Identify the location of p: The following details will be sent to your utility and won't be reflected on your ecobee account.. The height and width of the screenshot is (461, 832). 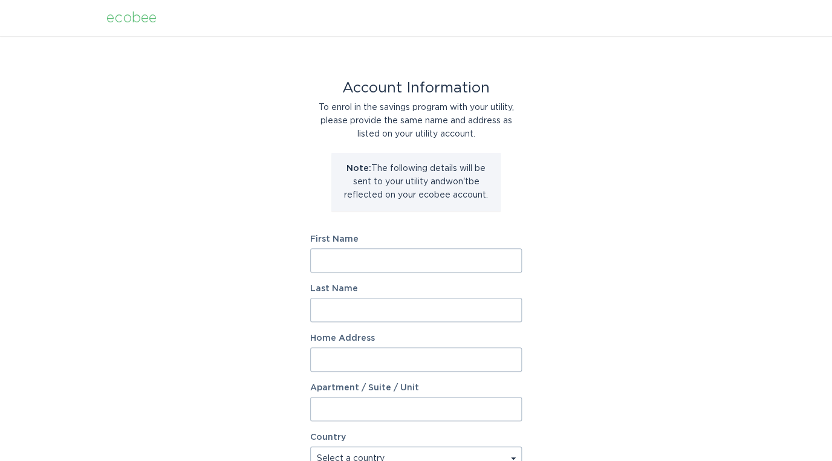
(416, 182).